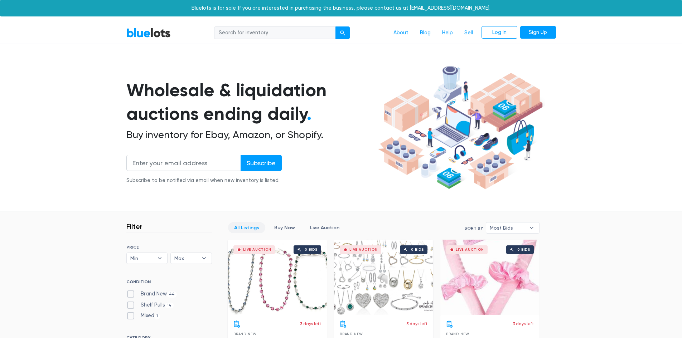  Describe the element at coordinates (169, 247) in the screenshot. I see `h6: PRICE` at that location.